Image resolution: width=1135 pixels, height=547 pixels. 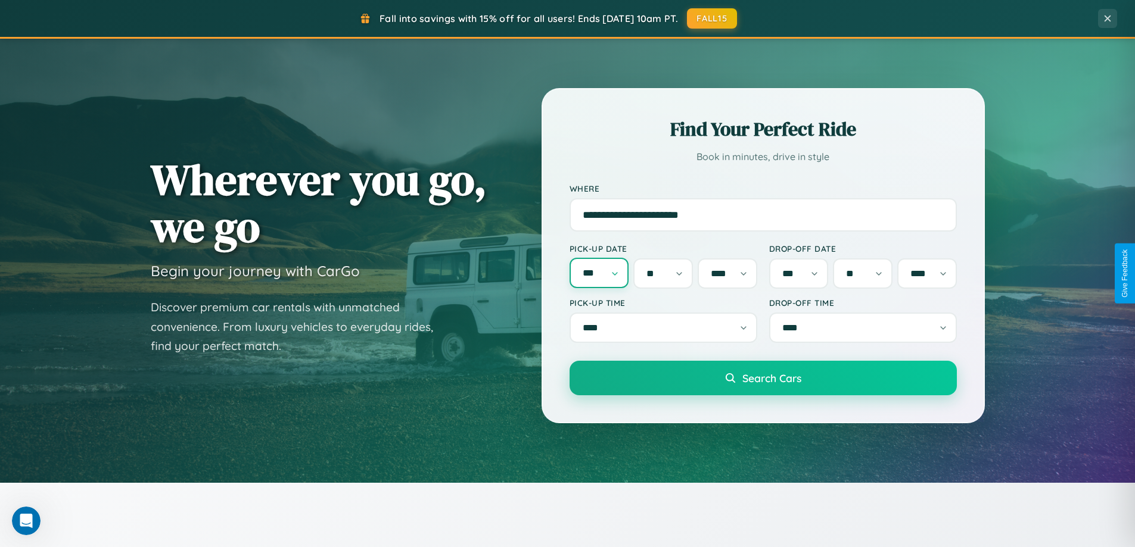 I want to click on button: Search Cars, so click(x=763, y=378).